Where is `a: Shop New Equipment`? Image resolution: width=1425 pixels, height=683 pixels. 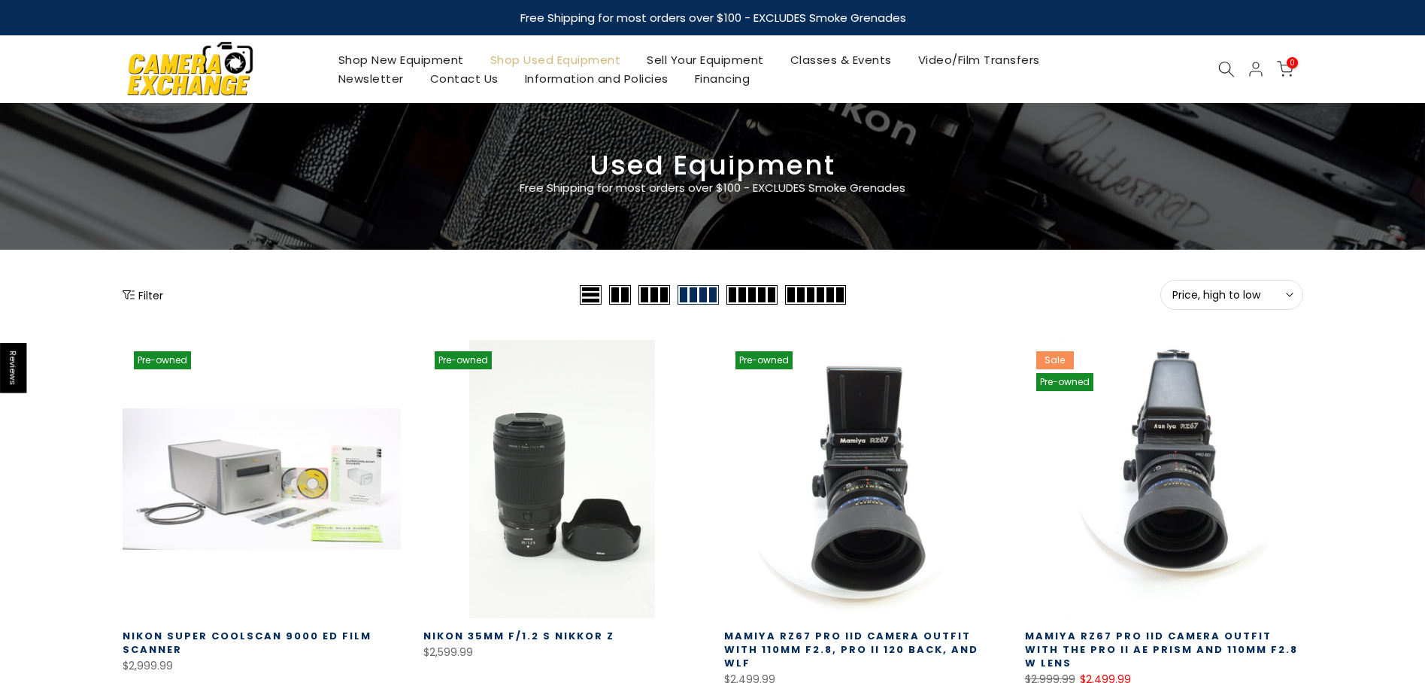 a: Shop New Equipment is located at coordinates (401, 59).